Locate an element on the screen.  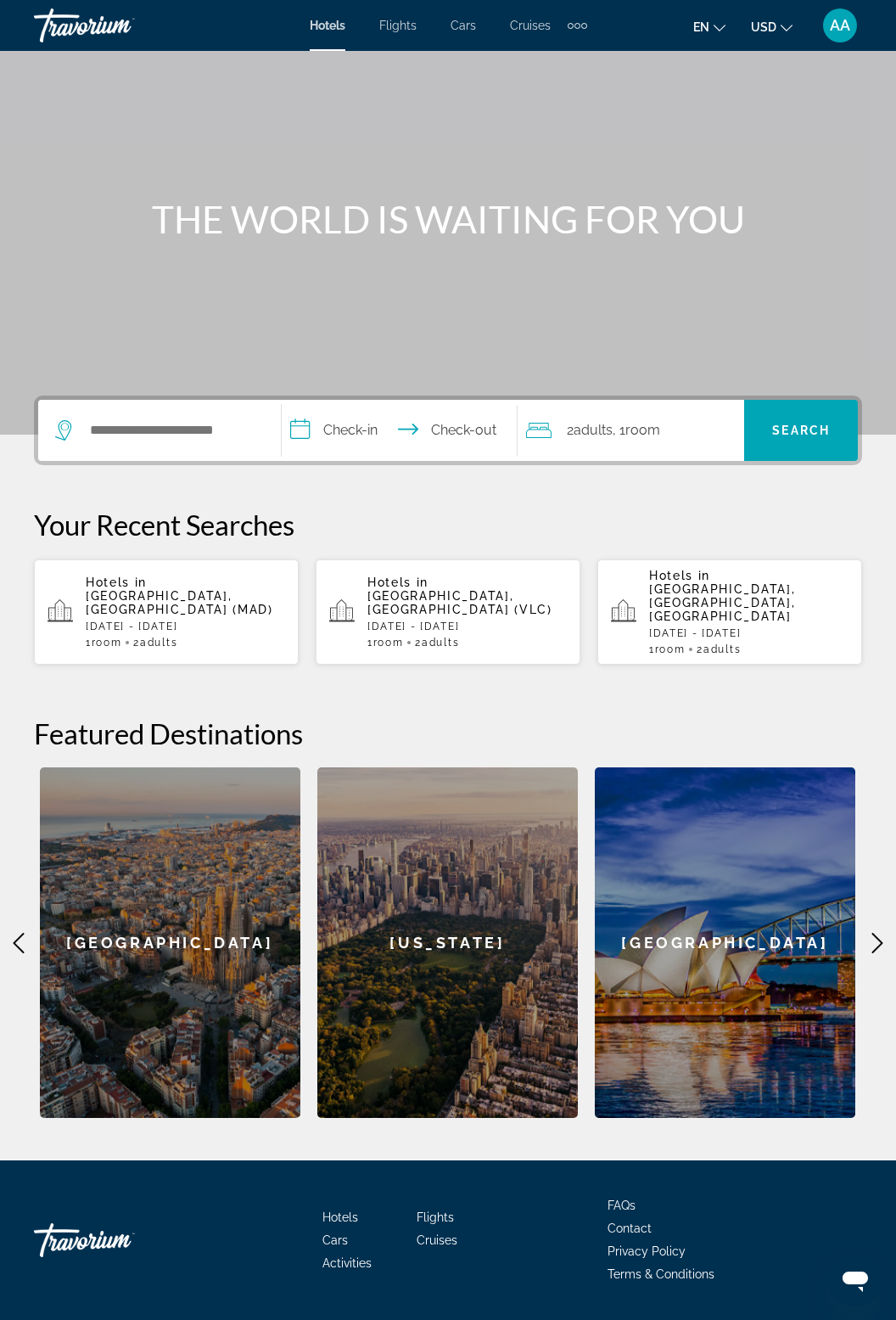
span: USD is located at coordinates (763, 27).